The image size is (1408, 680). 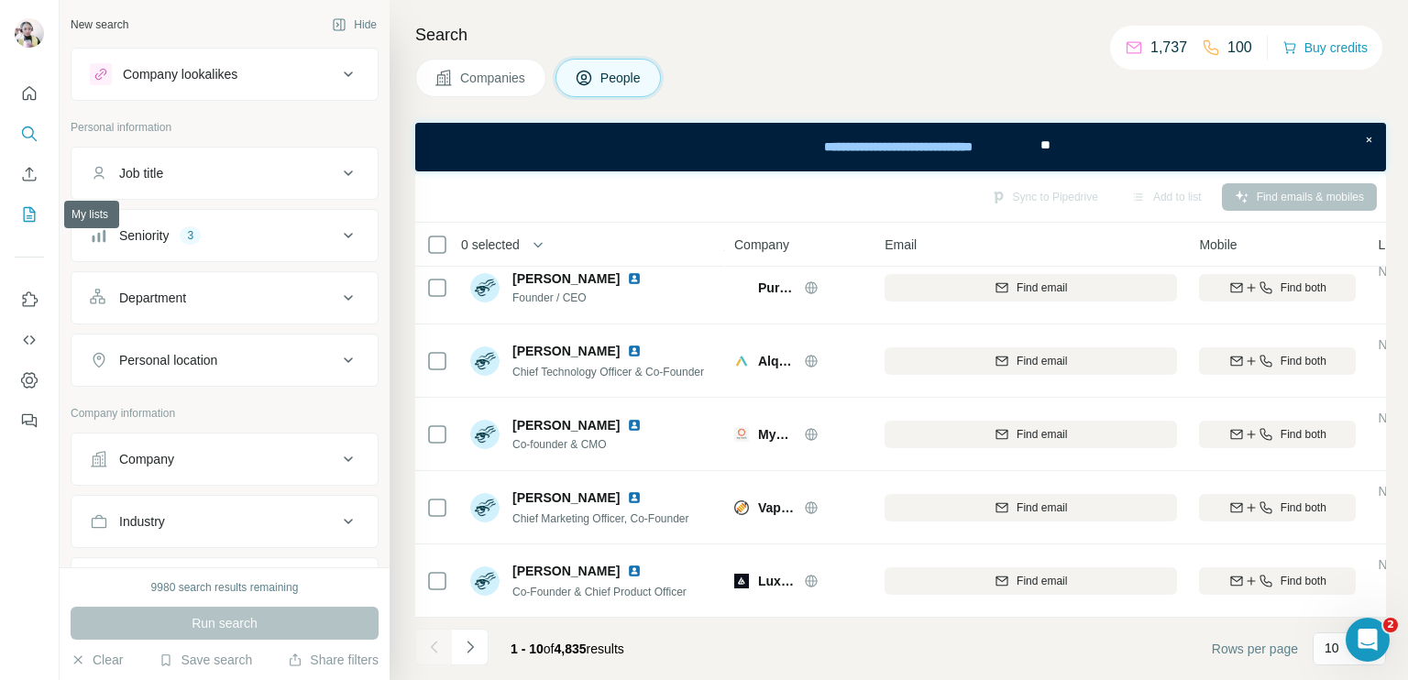 What do you see at coordinates (1255, 649) in the screenshot?
I see `span: Rows per page` at bounding box center [1255, 649].